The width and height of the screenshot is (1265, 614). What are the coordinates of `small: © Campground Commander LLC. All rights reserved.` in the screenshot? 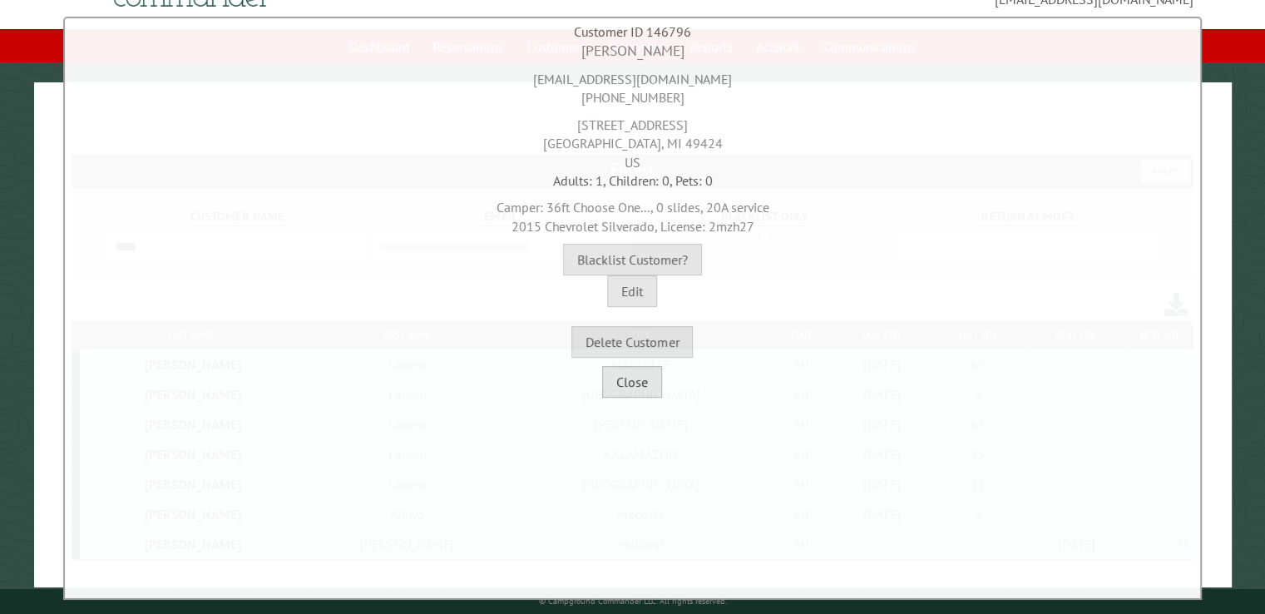 It's located at (633, 601).